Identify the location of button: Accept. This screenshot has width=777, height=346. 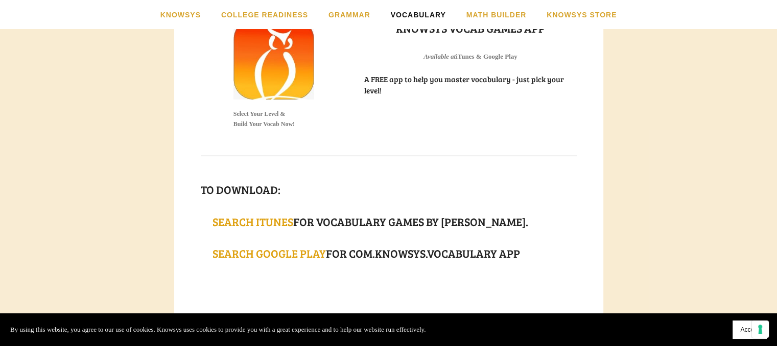
(749, 330).